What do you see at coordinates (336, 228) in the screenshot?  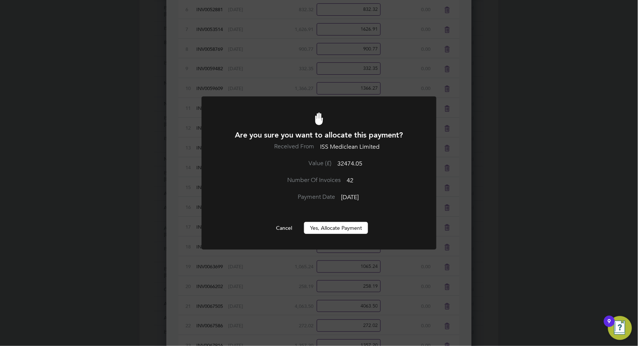 I see `button: Yes, Allocate Payment` at bounding box center [336, 228].